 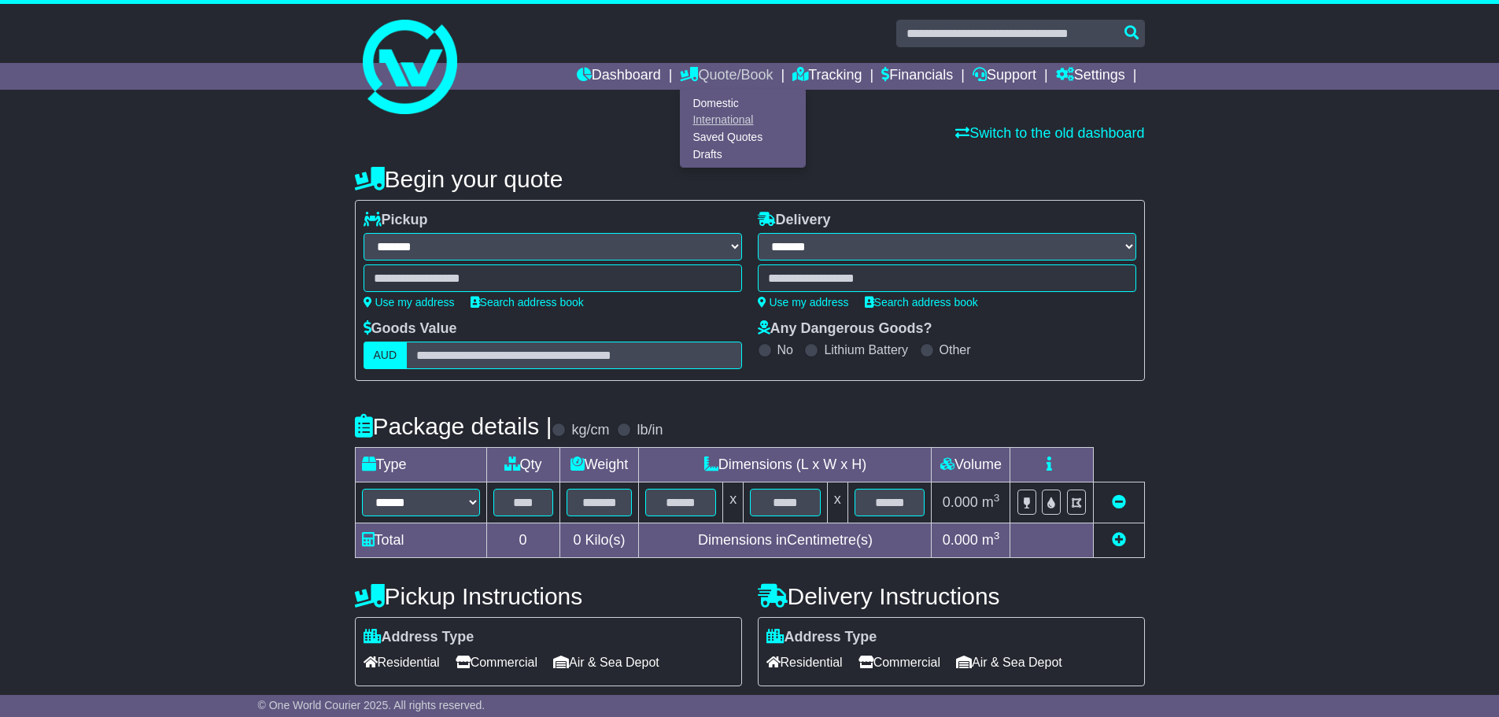 I want to click on label: No, so click(x=785, y=349).